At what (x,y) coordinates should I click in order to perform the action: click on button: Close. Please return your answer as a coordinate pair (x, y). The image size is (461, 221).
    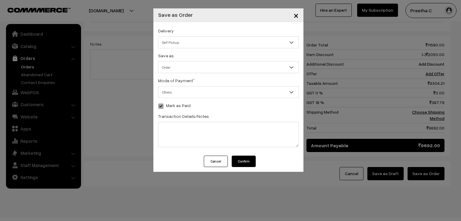
    Looking at the image, I should click on (296, 15).